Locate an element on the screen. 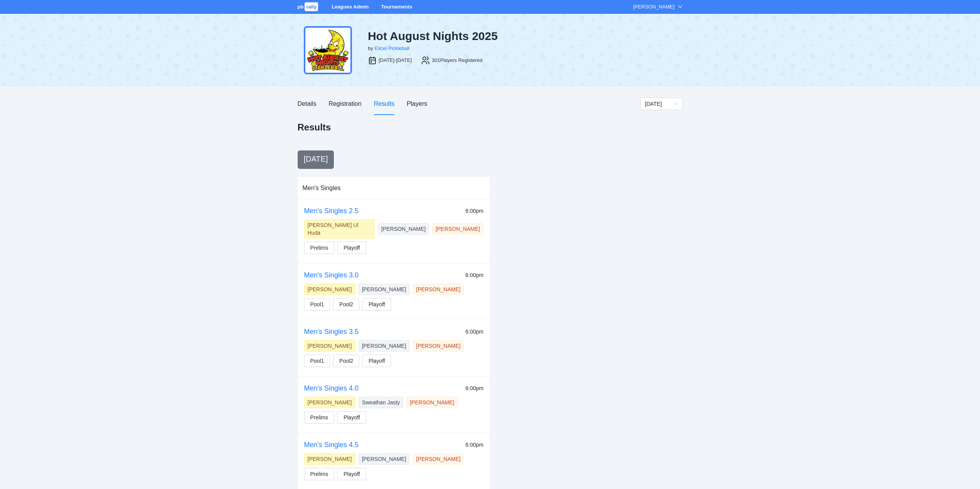 The image size is (980, 489). a: Leagues Admin is located at coordinates (350, 7).